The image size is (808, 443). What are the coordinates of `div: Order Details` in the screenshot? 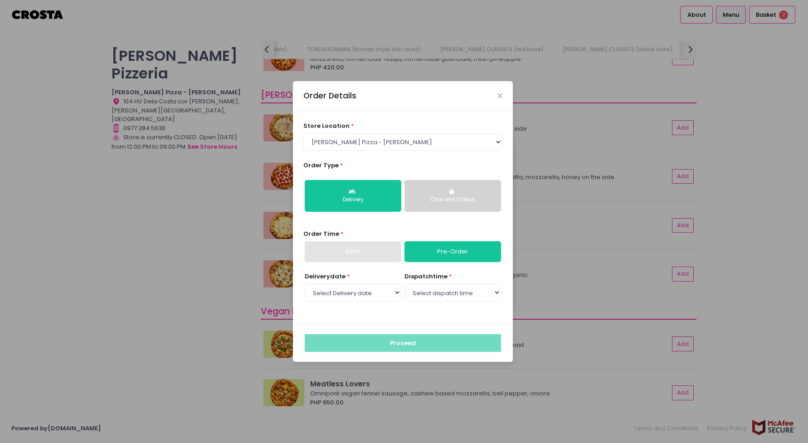 It's located at (329, 96).